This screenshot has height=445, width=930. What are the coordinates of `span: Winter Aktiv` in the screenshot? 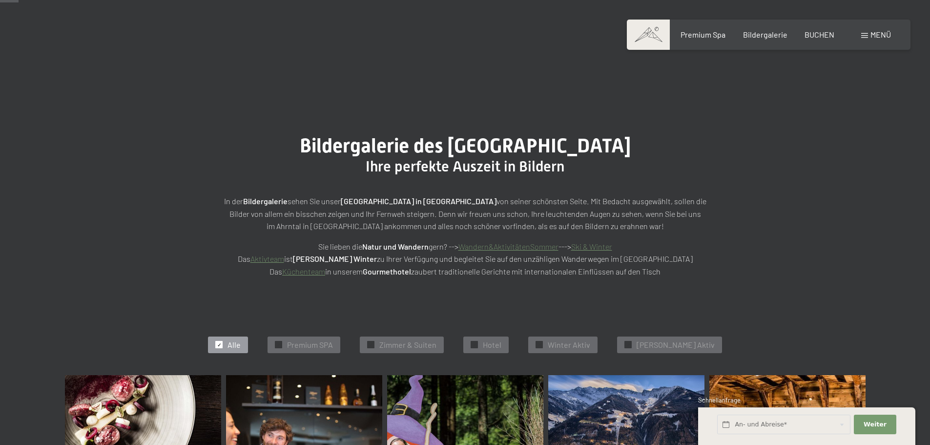 It's located at (569, 345).